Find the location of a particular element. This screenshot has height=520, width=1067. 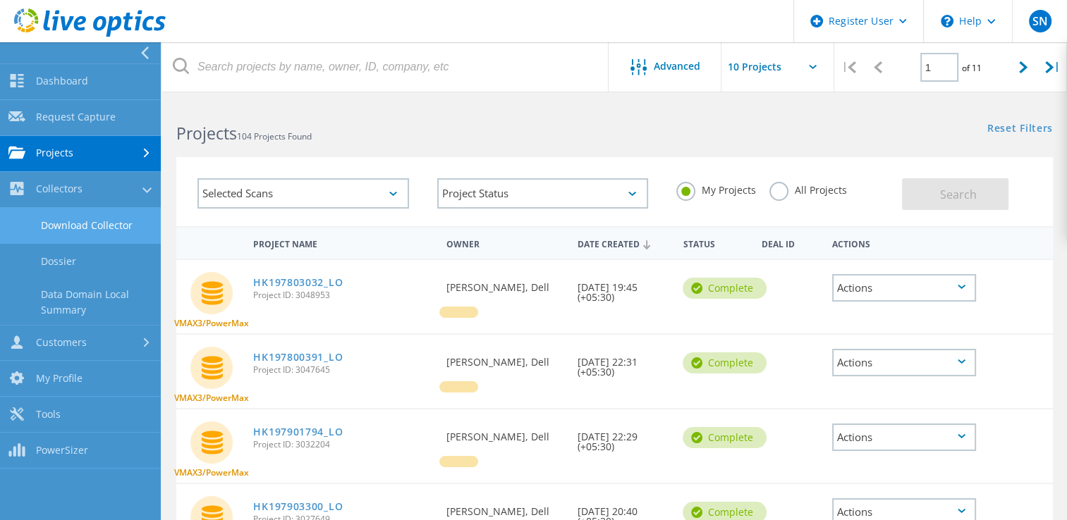

label: My Projects is located at coordinates (716, 188).